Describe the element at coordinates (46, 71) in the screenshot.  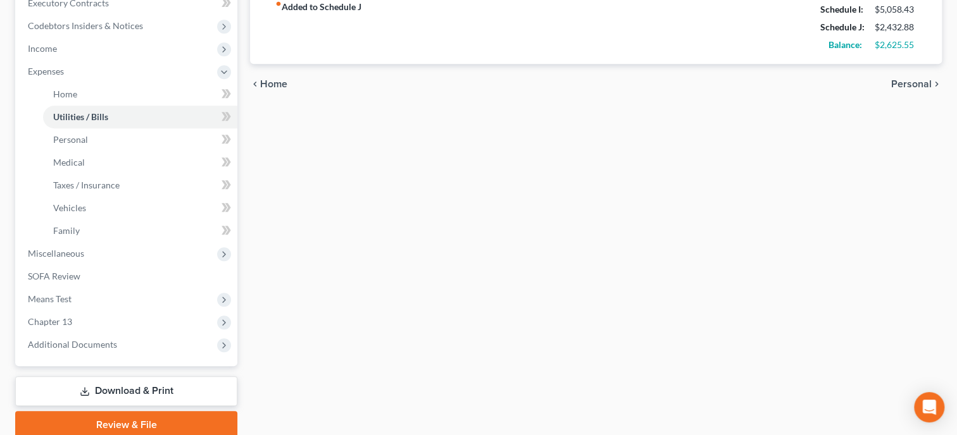
I see `span: Expenses` at that location.